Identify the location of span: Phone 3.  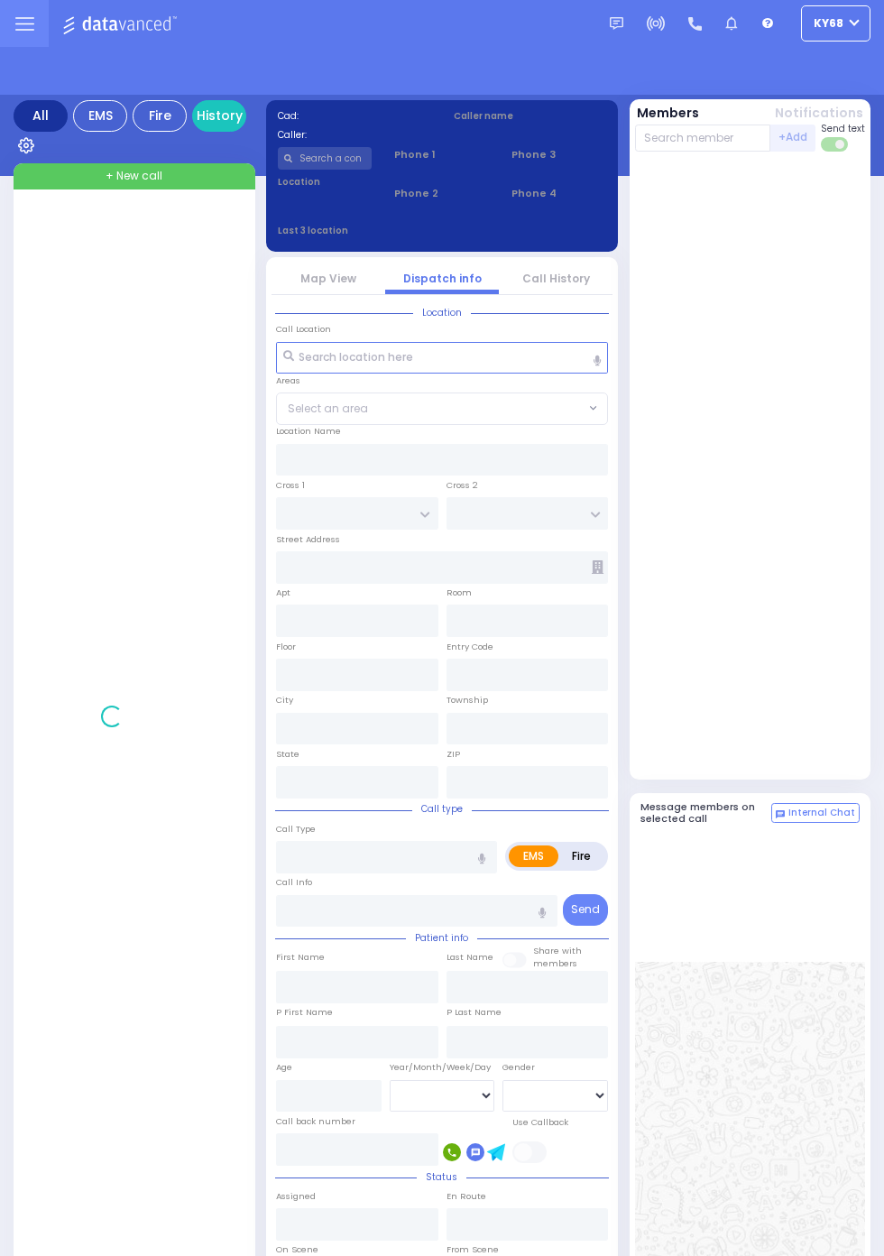
(559, 154).